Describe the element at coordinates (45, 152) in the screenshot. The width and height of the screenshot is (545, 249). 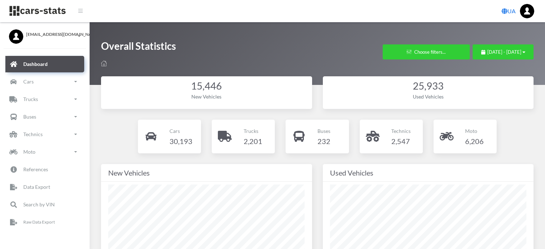
I see `a: Moto` at that location.